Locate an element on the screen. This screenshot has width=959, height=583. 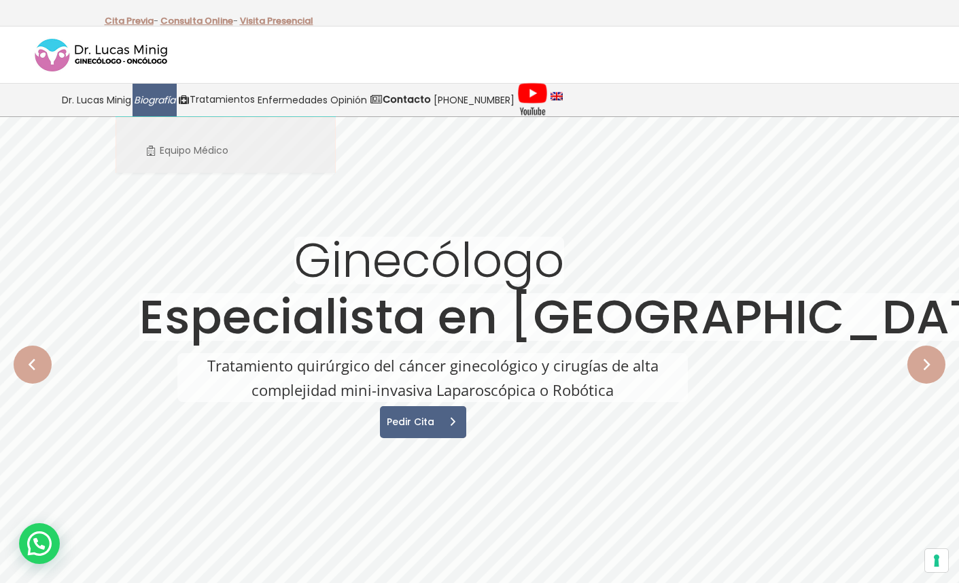
rs-layer: Ginecólogo is located at coordinates (429, 260).